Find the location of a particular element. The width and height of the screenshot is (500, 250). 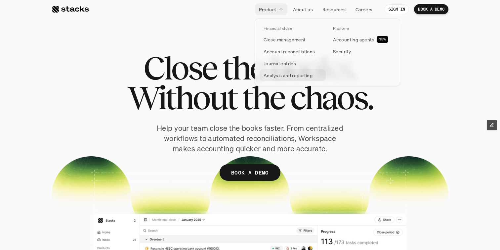

a: Analysis and reporting is located at coordinates (293, 75).